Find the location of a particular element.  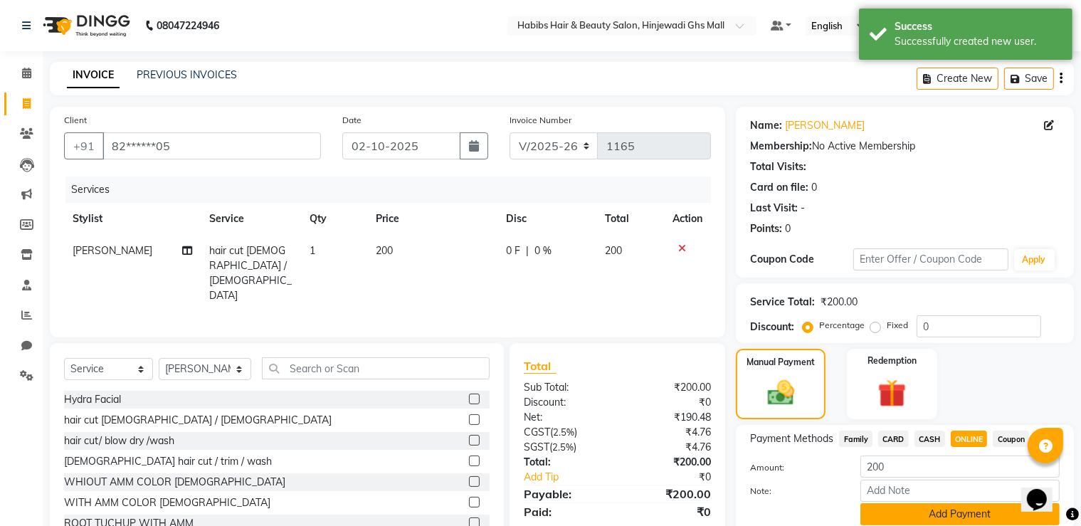

label: Note: is located at coordinates (795, 491).